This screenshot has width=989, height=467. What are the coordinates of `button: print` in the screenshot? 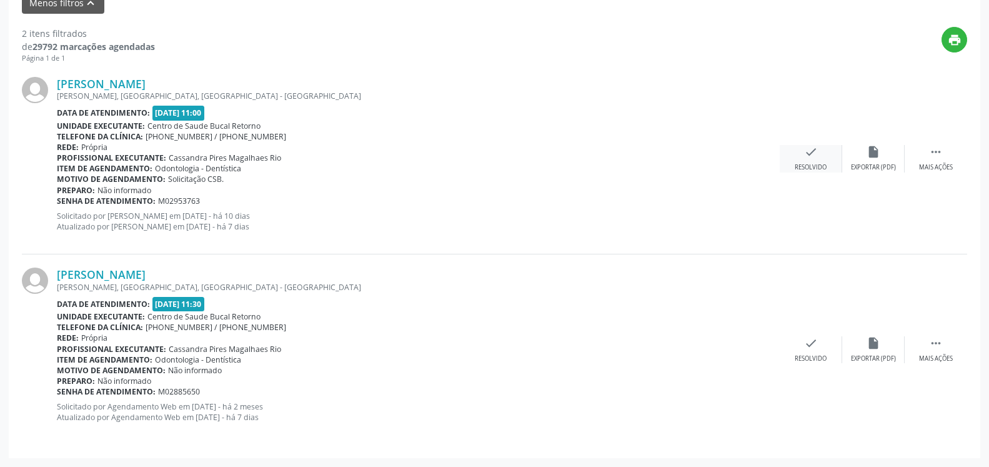 It's located at (954, 39).